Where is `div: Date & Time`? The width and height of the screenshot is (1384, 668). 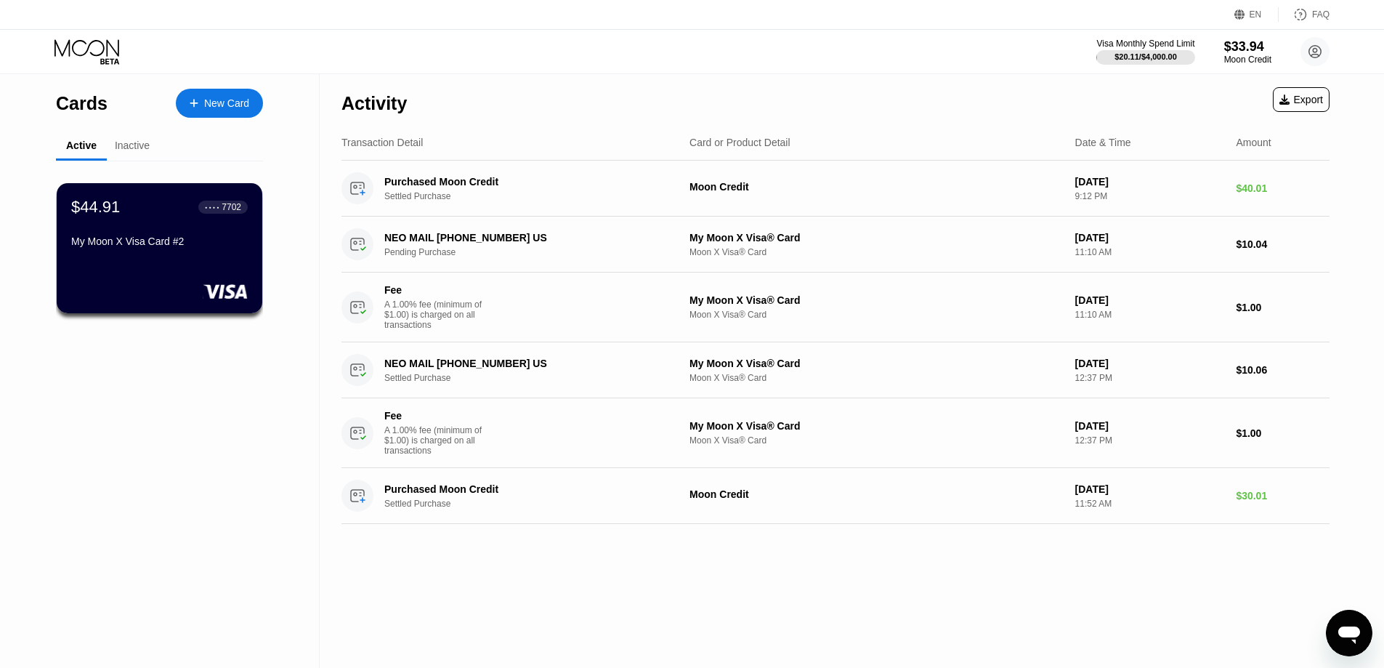
div: Date & Time is located at coordinates (1103, 142).